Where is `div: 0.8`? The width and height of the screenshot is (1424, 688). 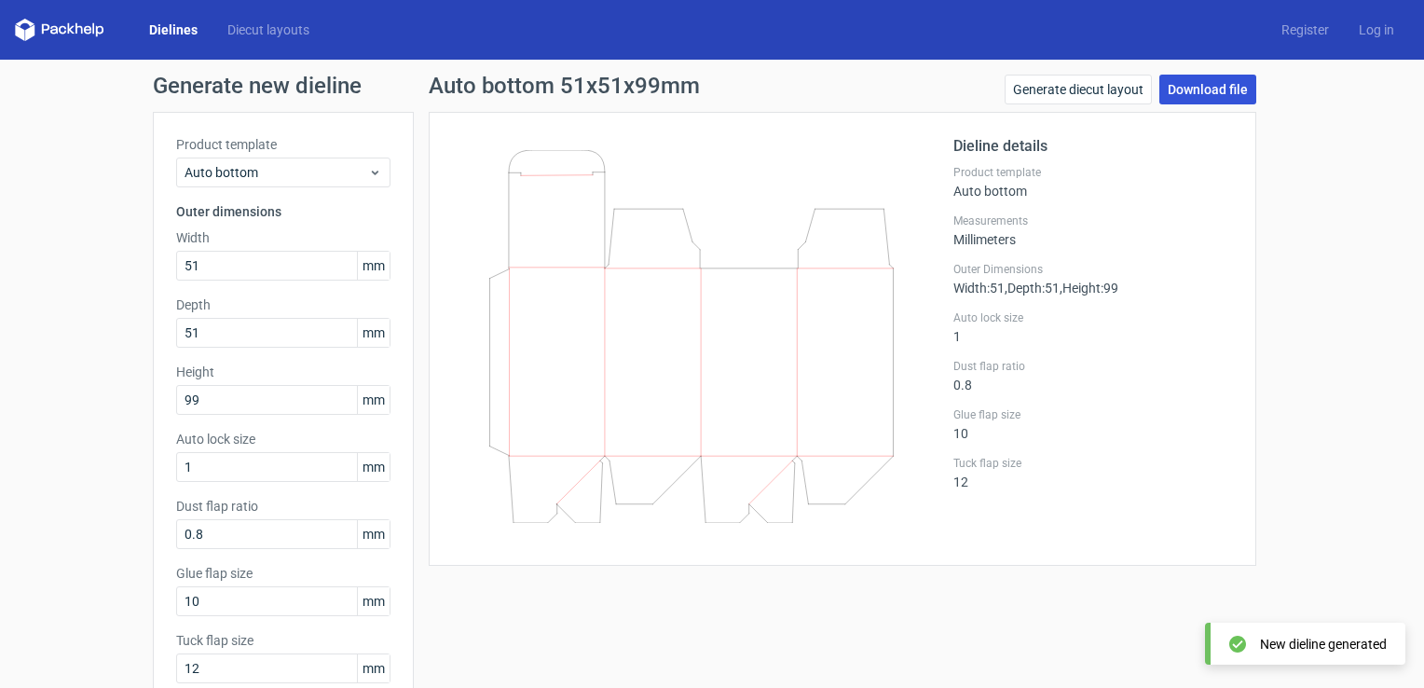 div: 0.8 is located at coordinates (1093, 376).